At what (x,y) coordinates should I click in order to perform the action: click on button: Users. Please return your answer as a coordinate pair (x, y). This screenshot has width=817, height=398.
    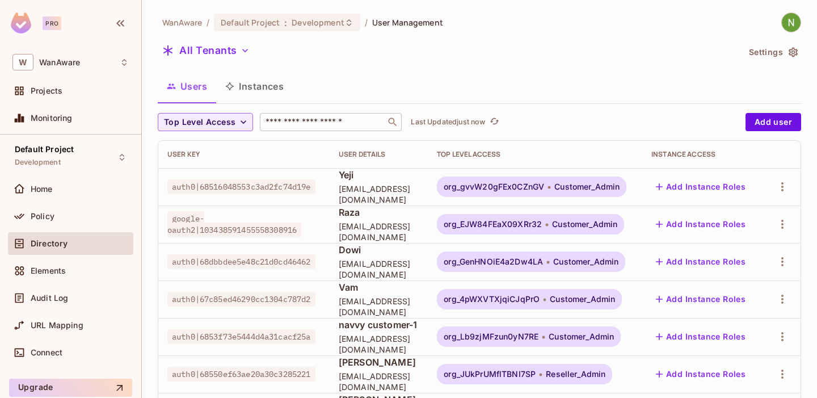
    Looking at the image, I should click on (187, 86).